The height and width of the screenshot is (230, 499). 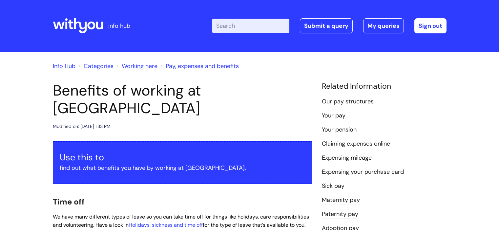 What do you see at coordinates (347, 158) in the screenshot?
I see `a: Expensing mileage` at bounding box center [347, 158].